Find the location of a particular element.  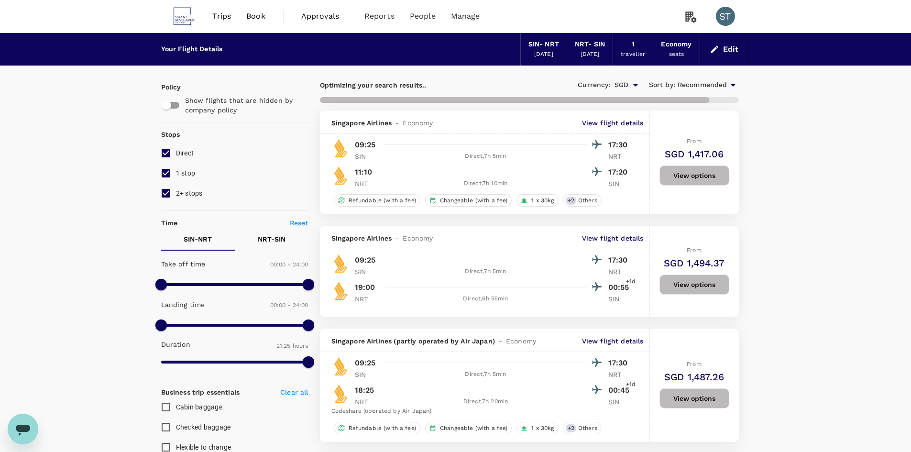

p: SIN - NRT is located at coordinates (197, 239).